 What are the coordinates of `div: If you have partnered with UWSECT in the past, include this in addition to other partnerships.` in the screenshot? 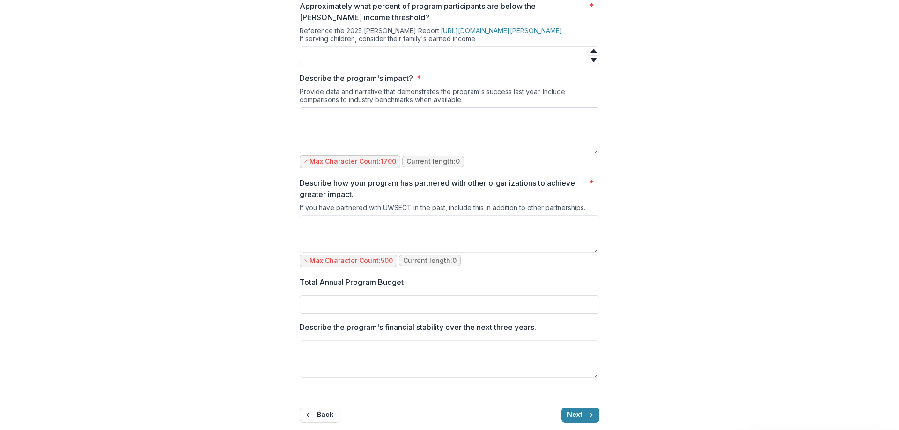 It's located at (449, 209).